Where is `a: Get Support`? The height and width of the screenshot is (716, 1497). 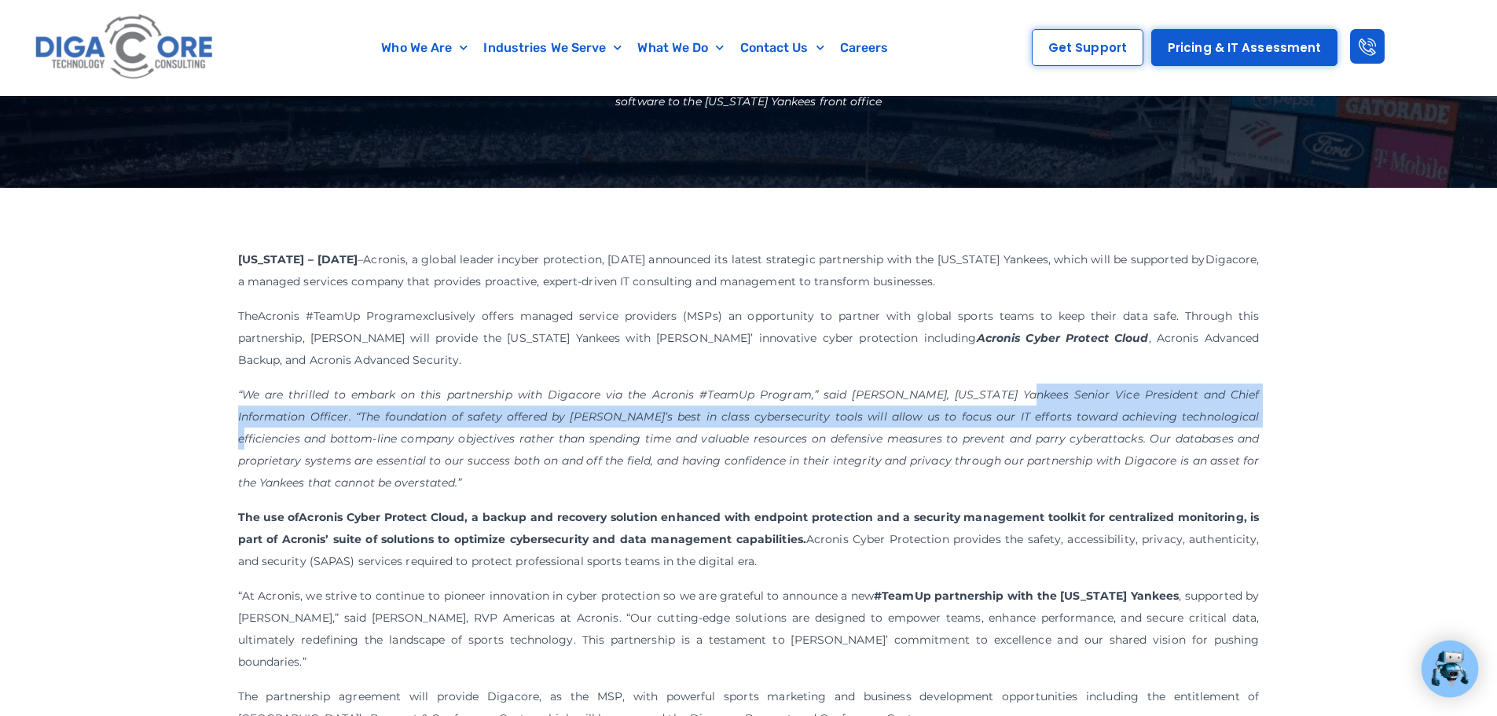
a: Get Support is located at coordinates (1088, 47).